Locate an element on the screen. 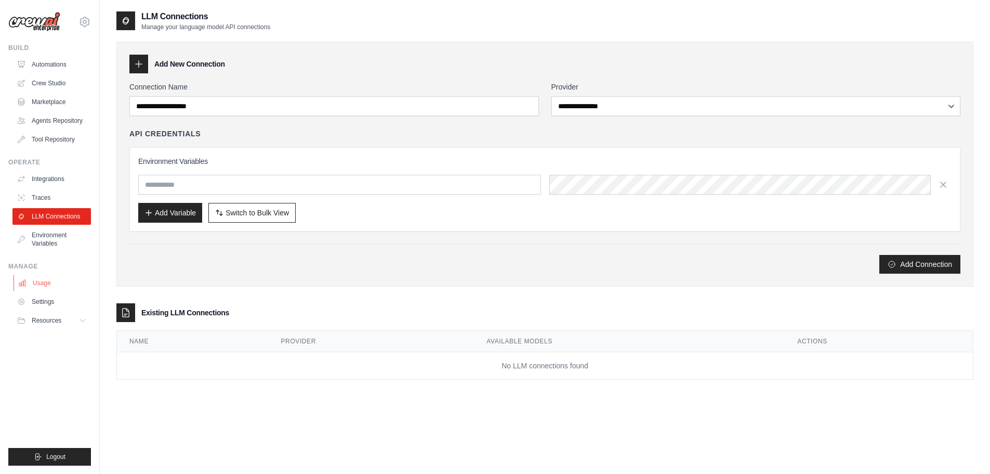 The width and height of the screenshot is (990, 474). td: No LLM connections found is located at coordinates (545, 365).